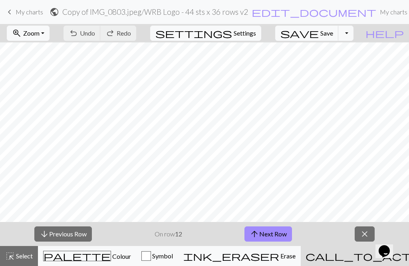 The width and height of the screenshot is (409, 266). What do you see at coordinates (63, 234) in the screenshot?
I see `button: Previous Row` at bounding box center [63, 234].